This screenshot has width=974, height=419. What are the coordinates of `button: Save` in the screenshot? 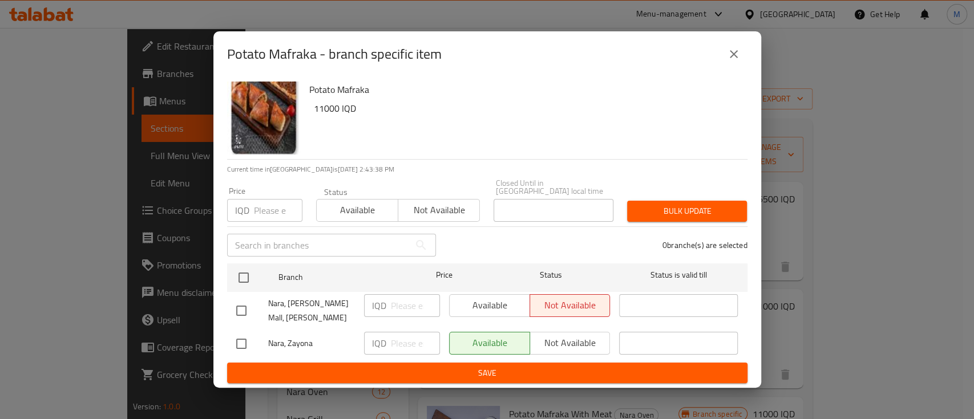 It's located at (487, 373).